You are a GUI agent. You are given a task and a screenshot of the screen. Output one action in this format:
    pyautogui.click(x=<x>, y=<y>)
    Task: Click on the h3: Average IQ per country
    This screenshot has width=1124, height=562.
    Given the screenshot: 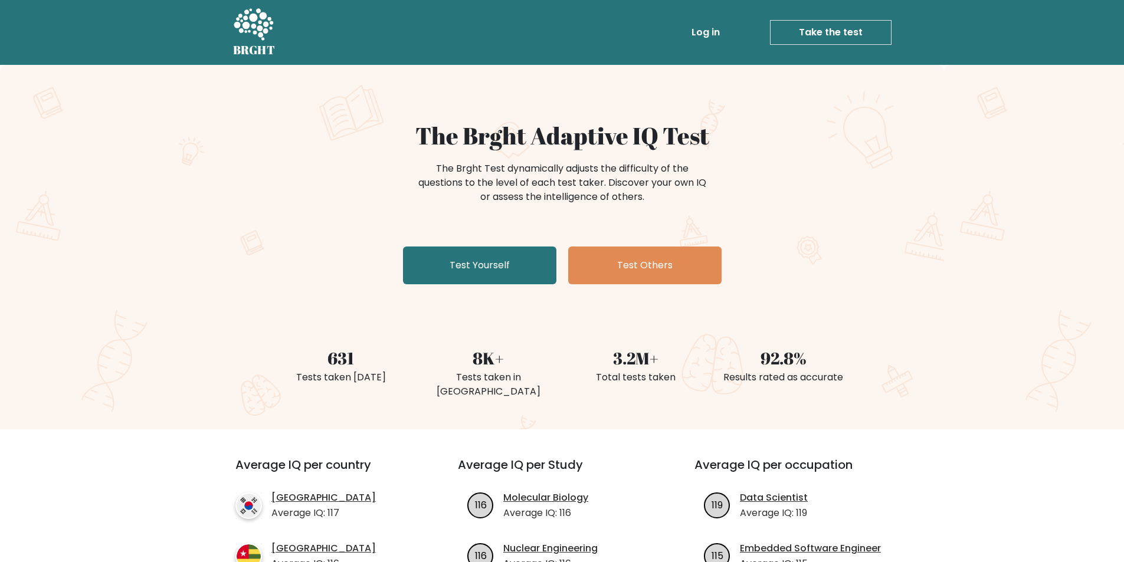 What is the action you would take?
    pyautogui.click(x=325, y=472)
    